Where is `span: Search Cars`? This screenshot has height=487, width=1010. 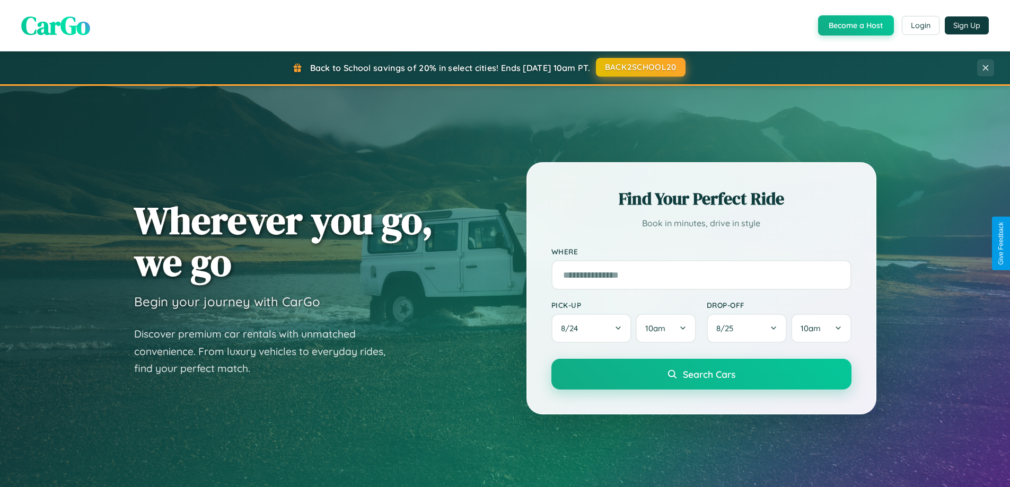 span: Search Cars is located at coordinates (709, 374).